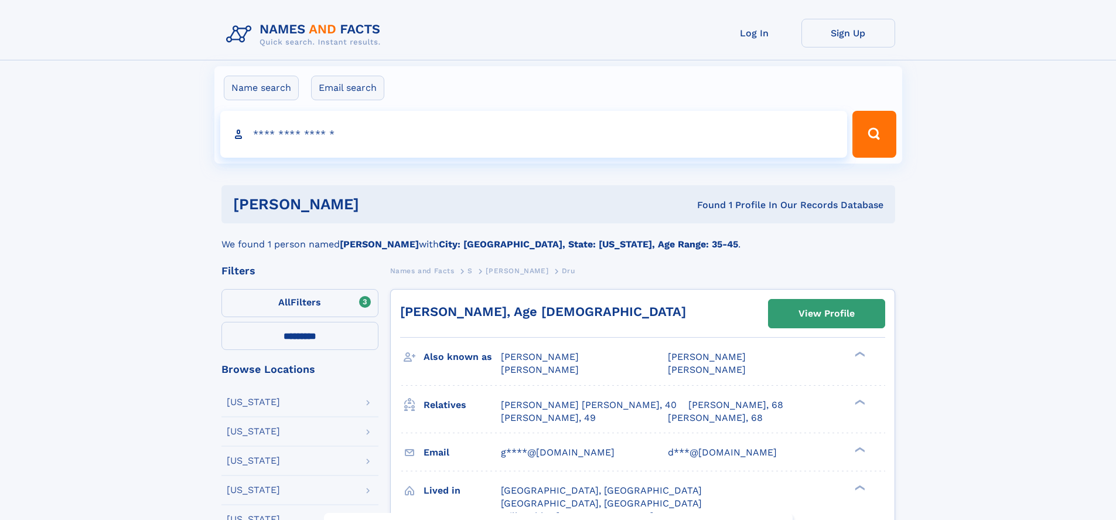  What do you see at coordinates (470, 270) in the screenshot?
I see `a: S` at bounding box center [470, 270].